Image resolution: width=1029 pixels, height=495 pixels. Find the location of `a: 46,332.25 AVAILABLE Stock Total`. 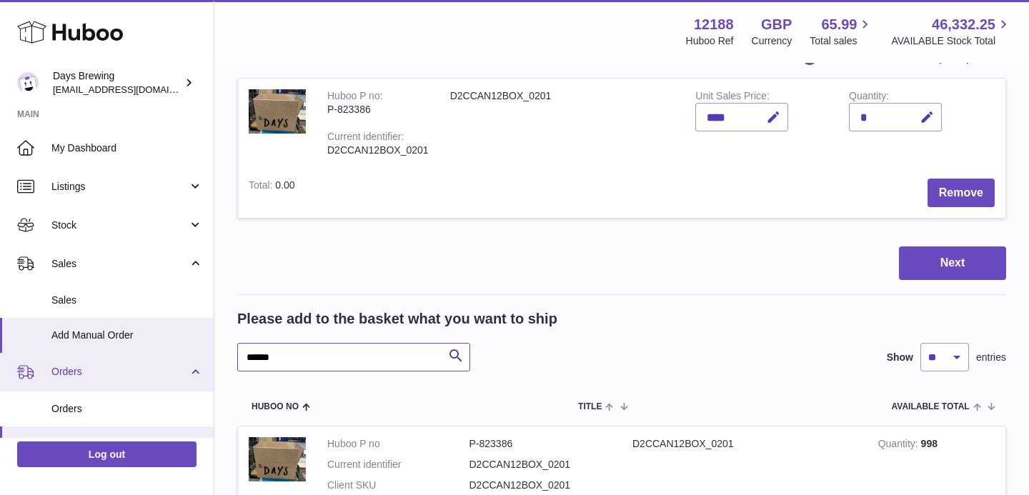

a: 46,332.25 AVAILABLE Stock Total is located at coordinates (951, 31).